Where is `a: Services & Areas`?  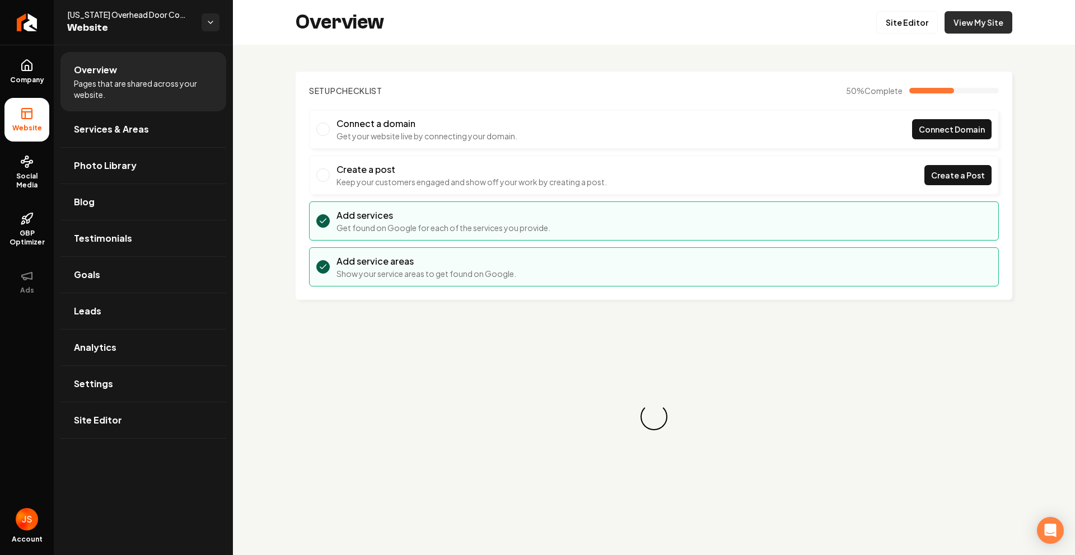 a: Services & Areas is located at coordinates (143, 129).